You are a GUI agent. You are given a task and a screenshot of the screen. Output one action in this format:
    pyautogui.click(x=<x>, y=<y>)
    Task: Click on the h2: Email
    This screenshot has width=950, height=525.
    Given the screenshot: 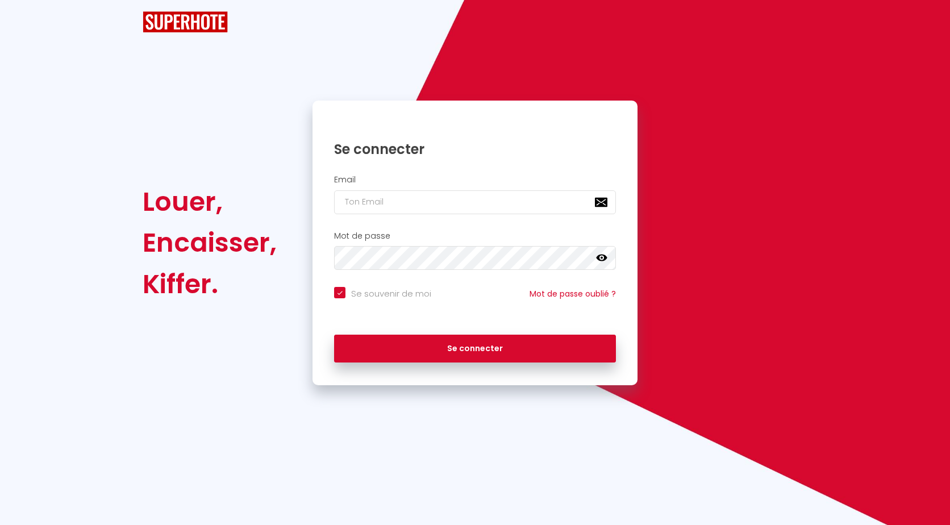 What is the action you would take?
    pyautogui.click(x=475, y=180)
    